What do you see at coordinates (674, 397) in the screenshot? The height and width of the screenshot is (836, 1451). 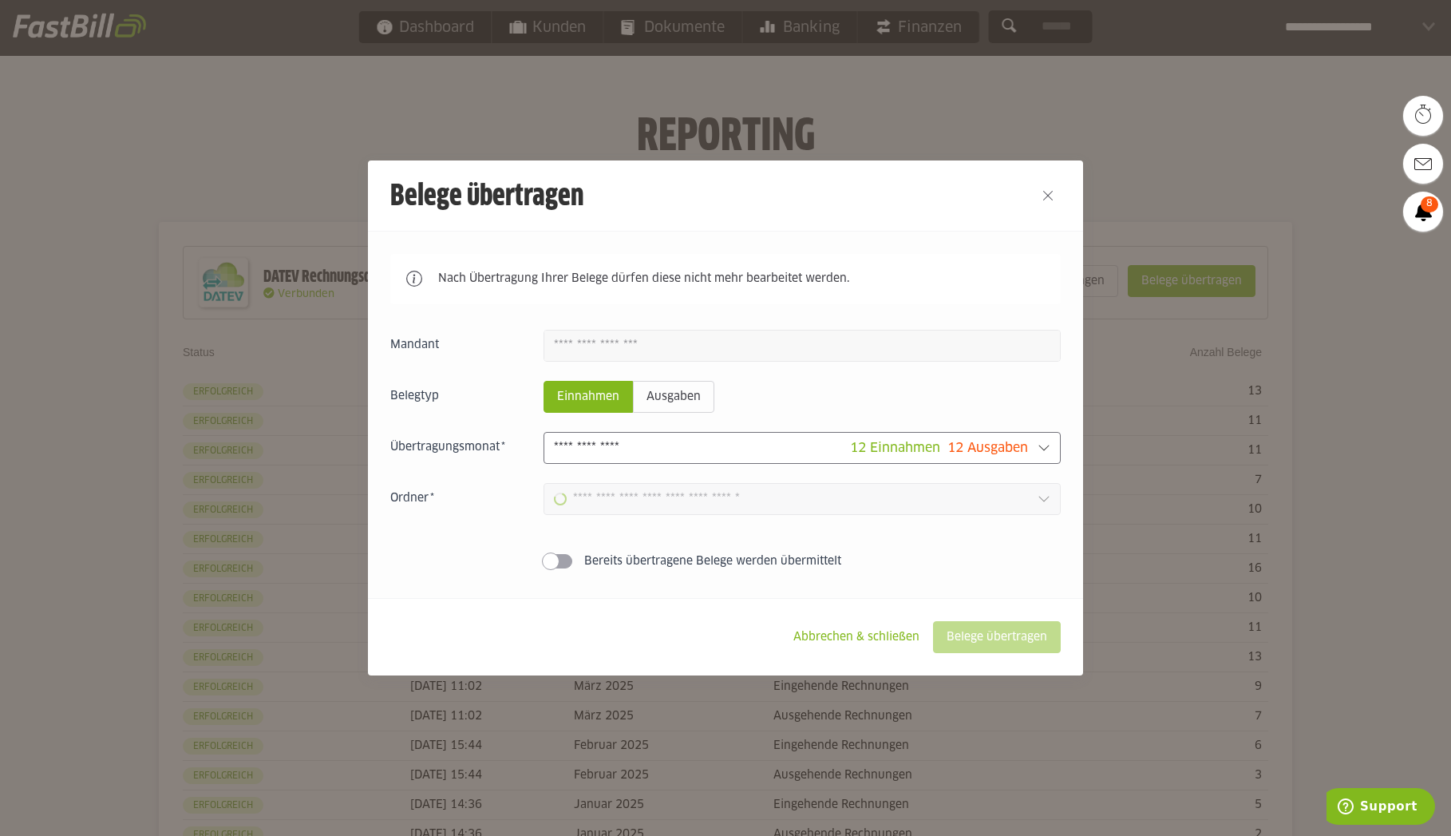 I see `sl-radio-button: Ausgaben` at bounding box center [674, 397].